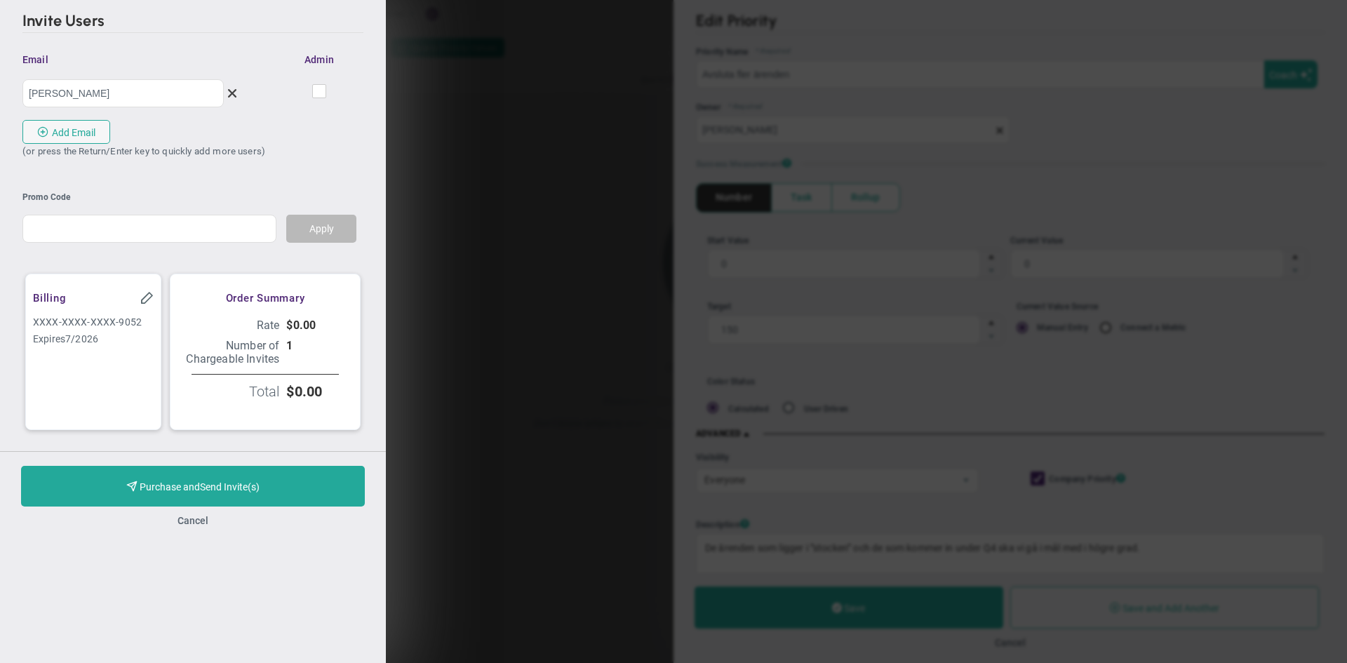 The image size is (1347, 663). I want to click on span: 1, so click(289, 345).